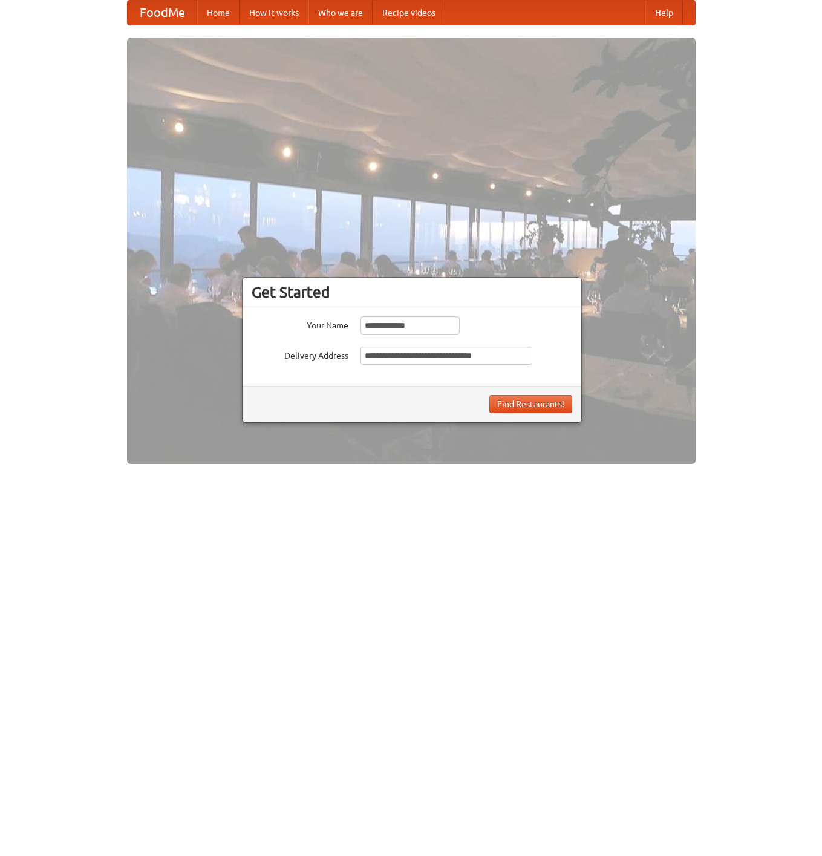 The image size is (822, 856). I want to click on a: FoodMe, so click(162, 13).